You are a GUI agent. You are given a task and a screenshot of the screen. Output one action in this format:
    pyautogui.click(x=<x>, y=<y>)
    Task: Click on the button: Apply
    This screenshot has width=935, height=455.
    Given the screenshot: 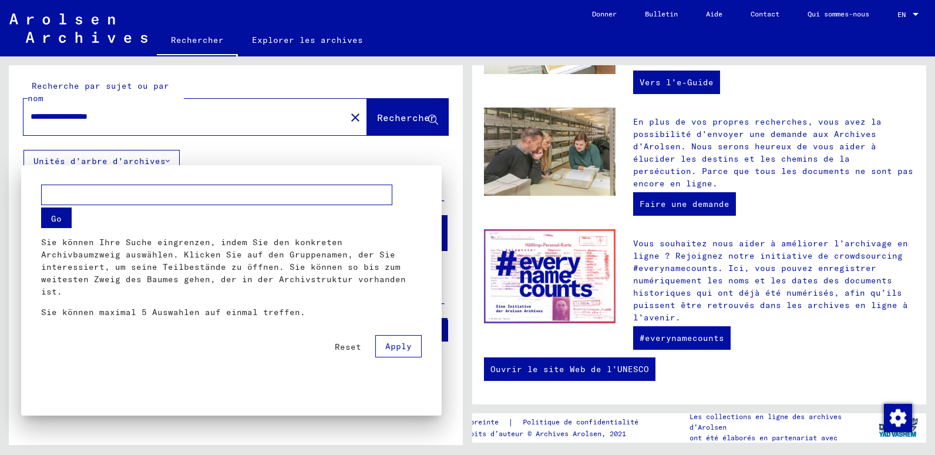 What is the action you would take?
    pyautogui.click(x=398, y=345)
    